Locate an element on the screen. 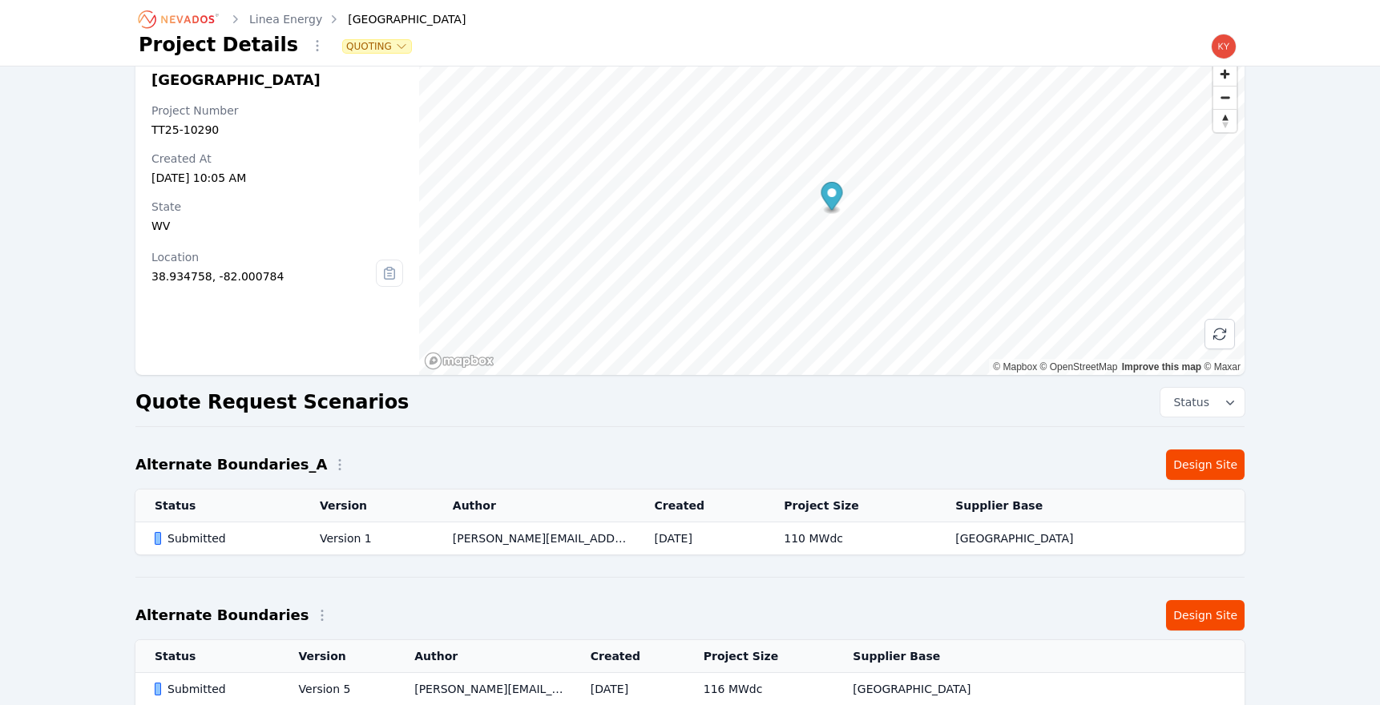  a: Linea Energy is located at coordinates (285, 19).